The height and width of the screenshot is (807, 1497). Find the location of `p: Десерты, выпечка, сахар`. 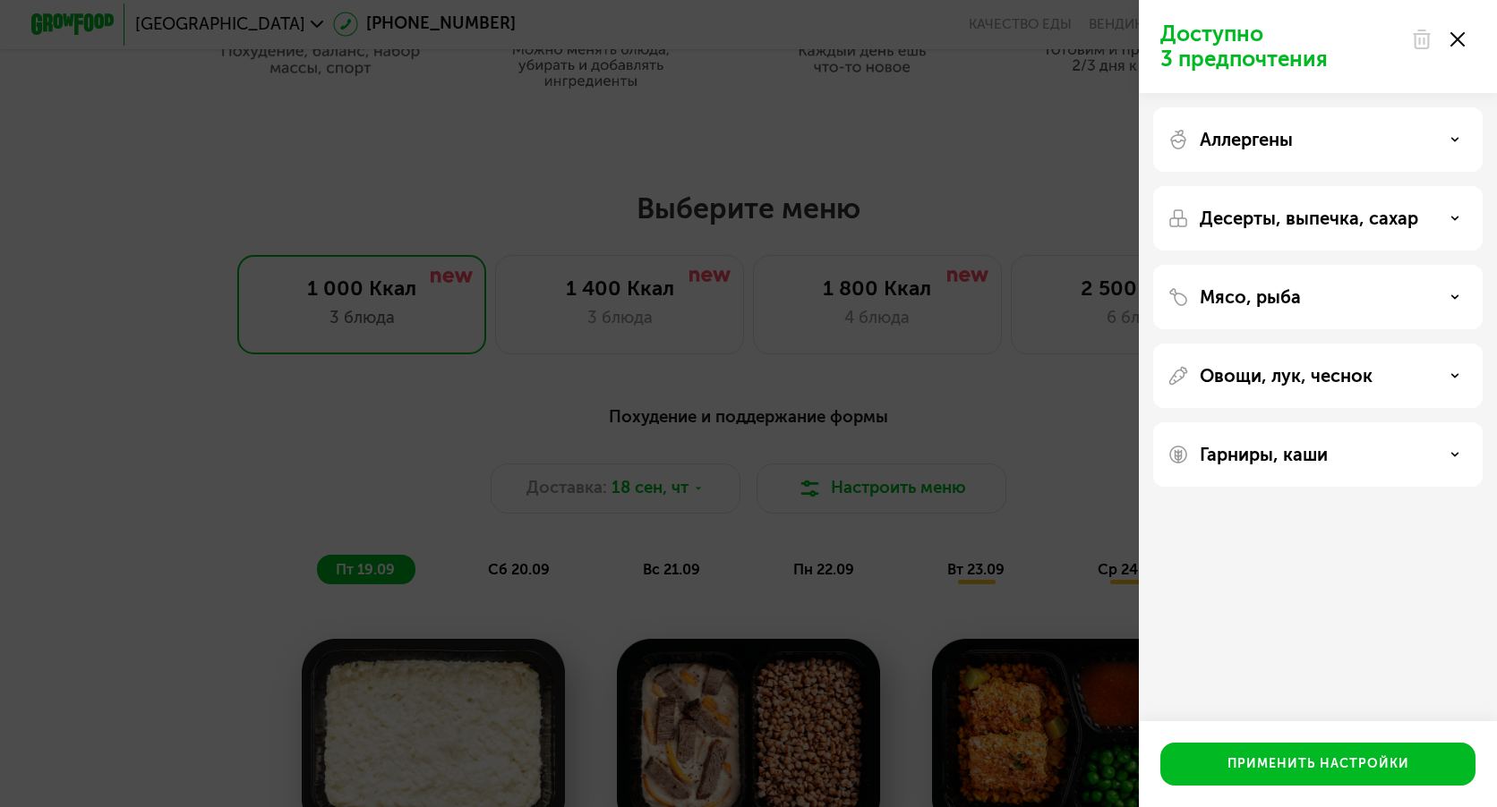

p: Десерты, выпечка, сахар is located at coordinates (1309, 218).